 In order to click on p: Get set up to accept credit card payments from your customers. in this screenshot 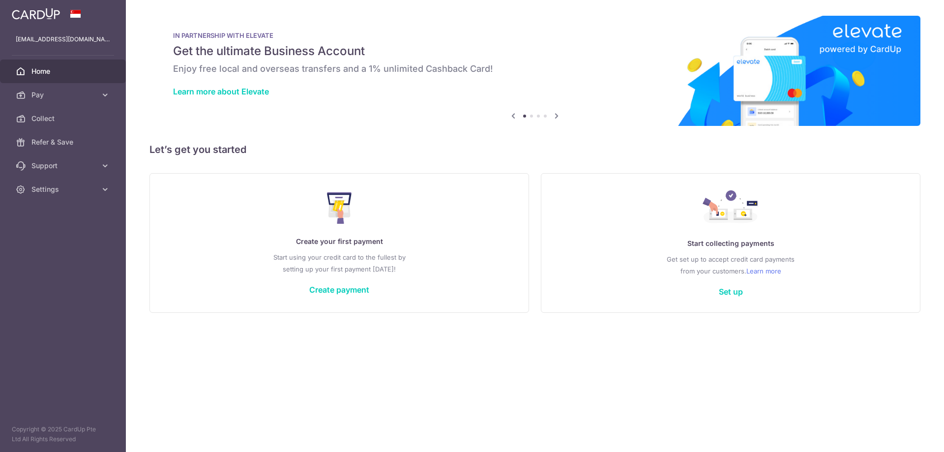, I will do `click(731, 265)`.